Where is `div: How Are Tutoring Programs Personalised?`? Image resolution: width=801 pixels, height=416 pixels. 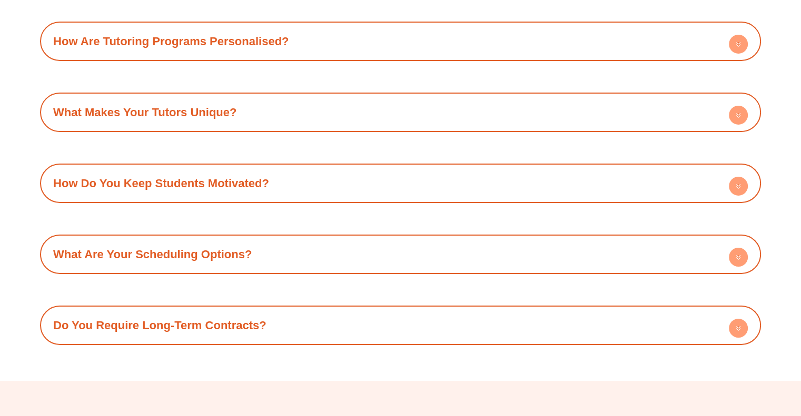 div: How Are Tutoring Programs Personalised? is located at coordinates (400, 41).